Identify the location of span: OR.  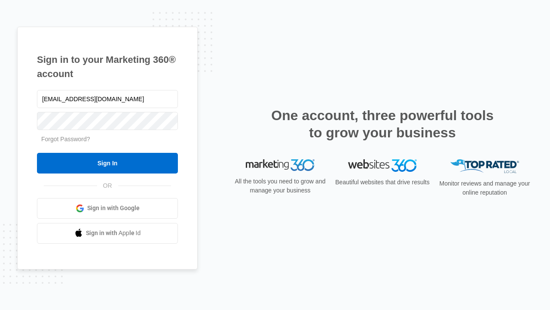
(107, 185).